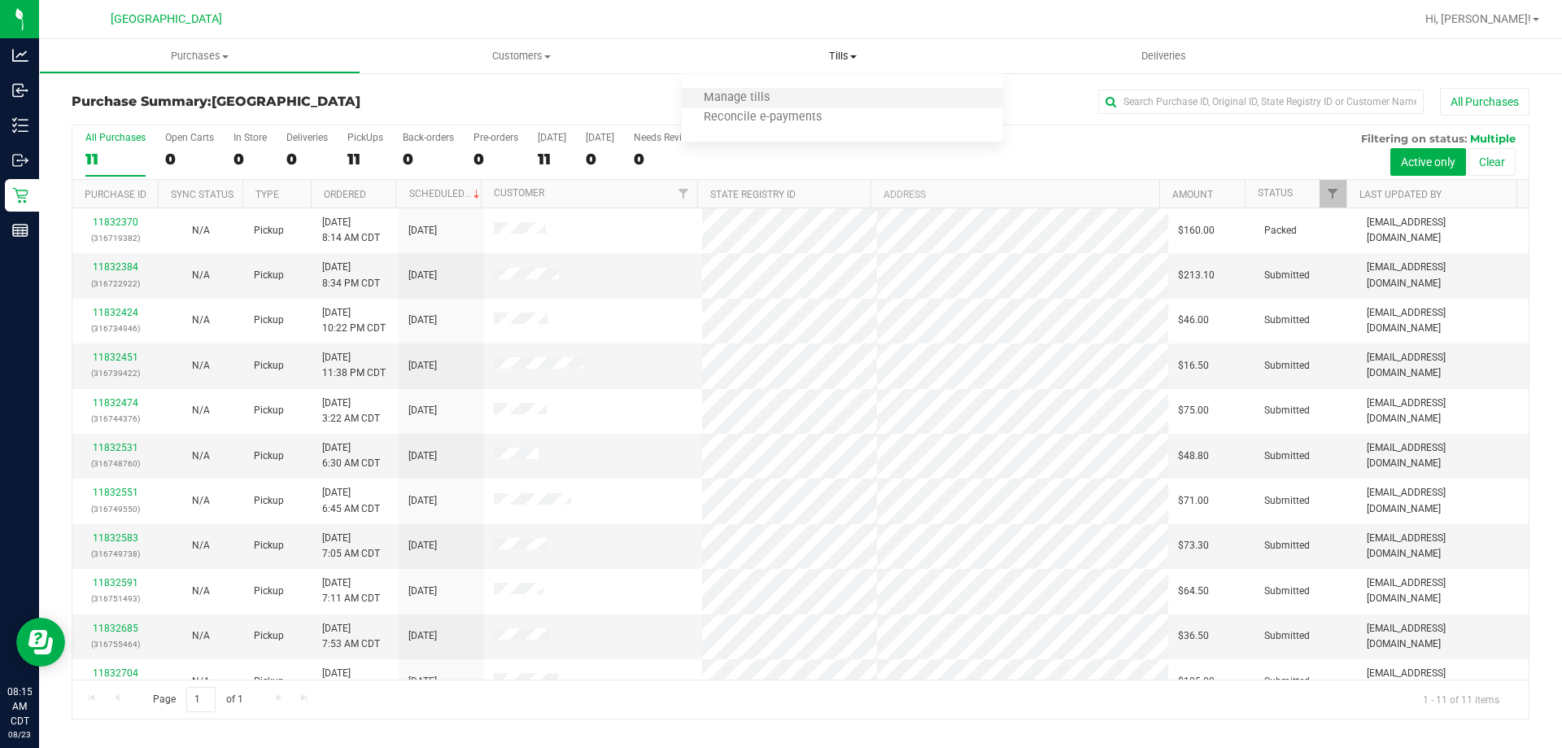 Image resolution: width=1562 pixels, height=748 pixels. Describe the element at coordinates (116, 582) in the screenshot. I see `a: 11832591` at that location.